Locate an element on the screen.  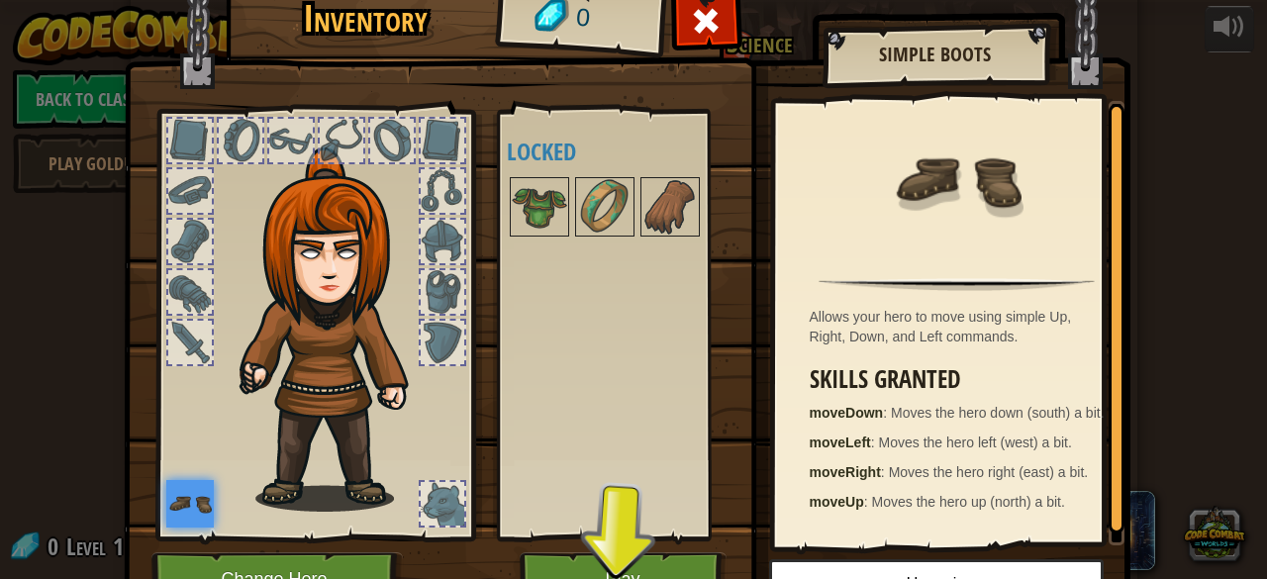
span: Moves the hero down (south) a bit. is located at coordinates (998, 413).